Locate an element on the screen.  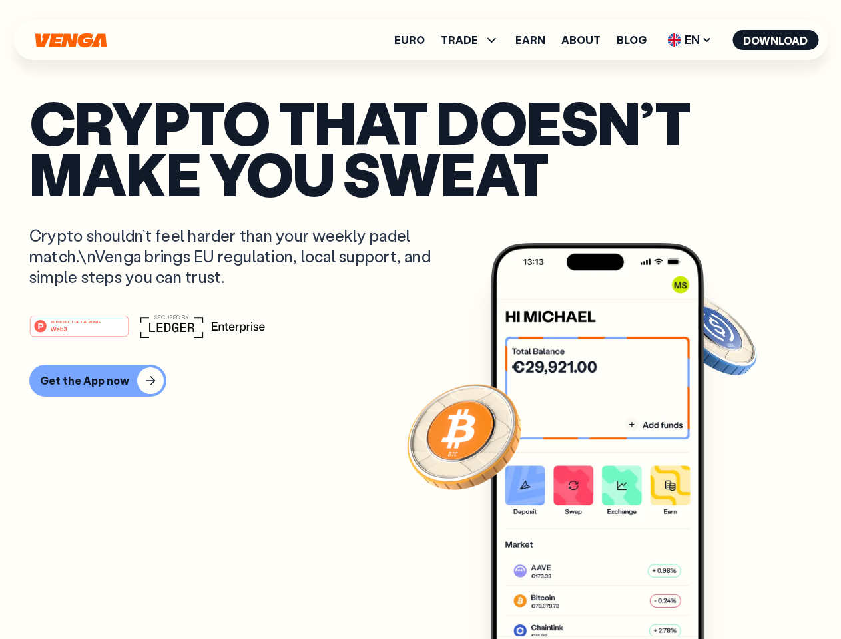
a: Get the App now is located at coordinates (420, 381).